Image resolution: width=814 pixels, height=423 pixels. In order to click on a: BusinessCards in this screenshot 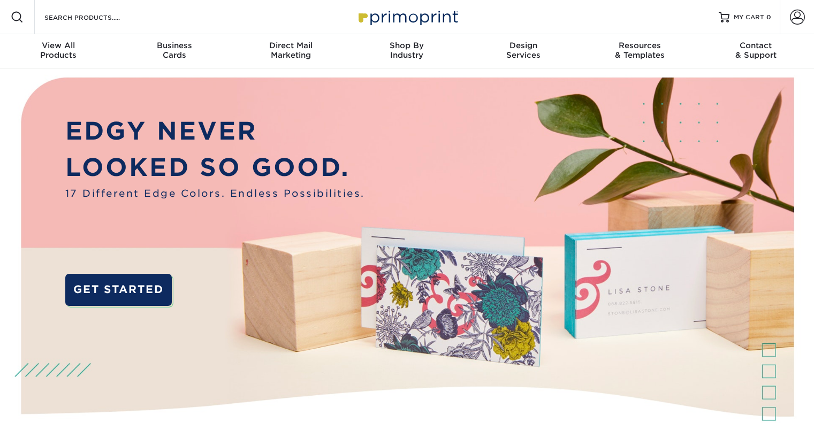, I will do `click(174, 51)`.